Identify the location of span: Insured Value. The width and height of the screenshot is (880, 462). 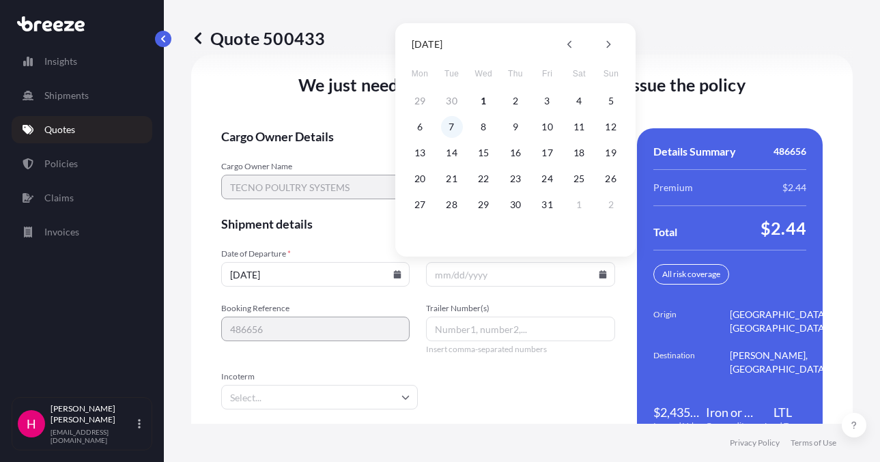
(677, 426).